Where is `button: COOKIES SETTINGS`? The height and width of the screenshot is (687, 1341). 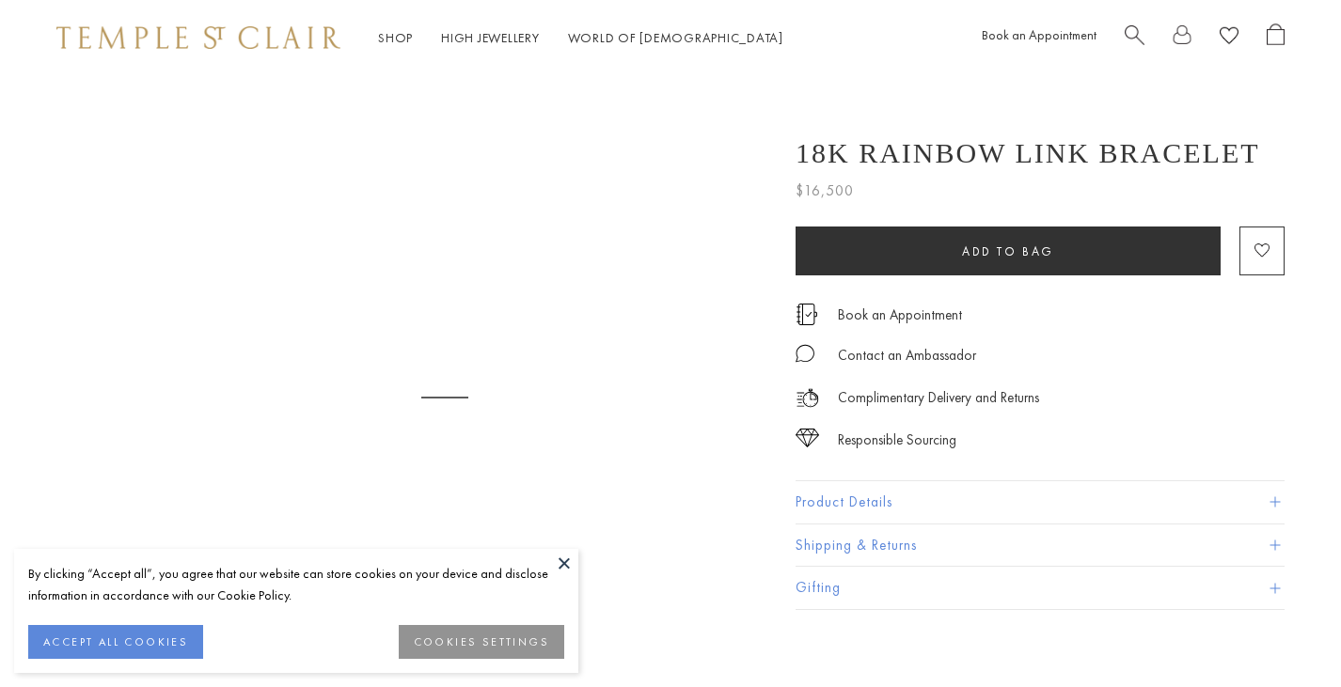 button: COOKIES SETTINGS is located at coordinates (481, 642).